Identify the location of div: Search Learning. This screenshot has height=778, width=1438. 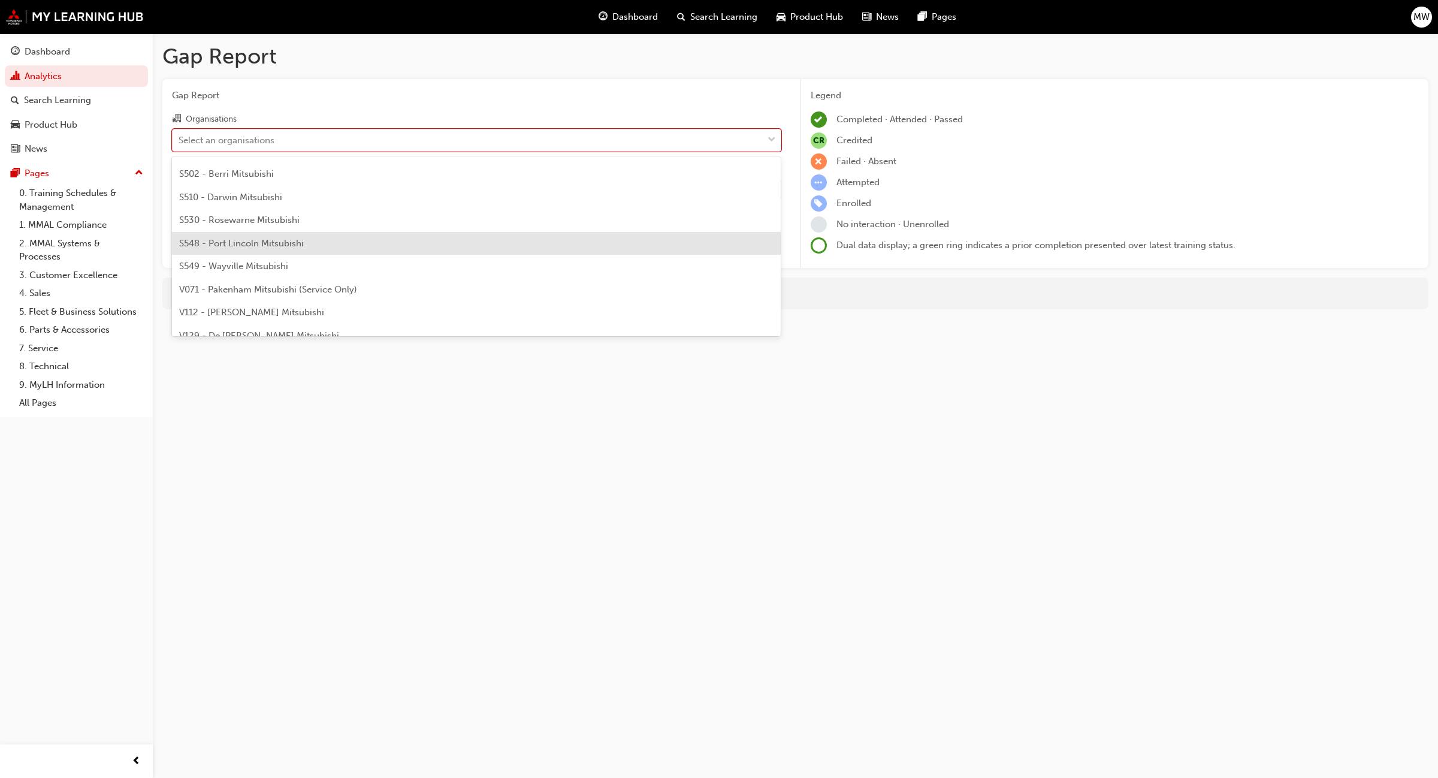
(58, 100).